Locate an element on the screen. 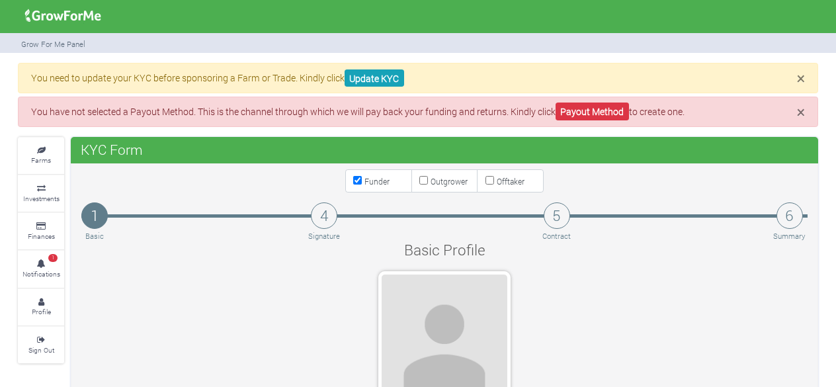 The height and width of the screenshot is (387, 836). p: Summary is located at coordinates (789, 236).